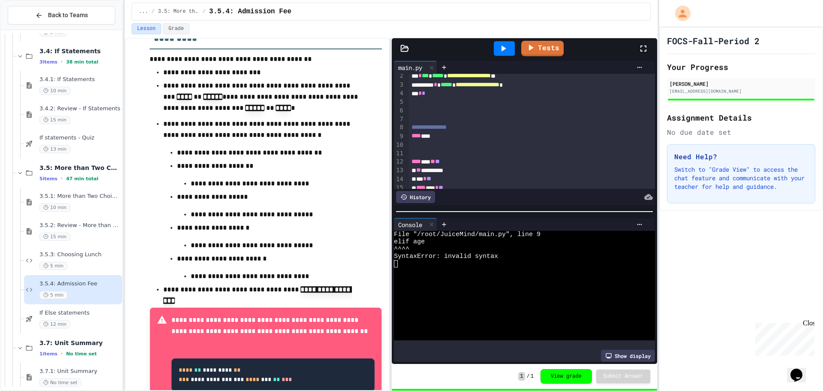 Image resolution: width=823 pixels, height=391 pixels. Describe the element at coordinates (55, 324) in the screenshot. I see `span: 12 min` at that location.